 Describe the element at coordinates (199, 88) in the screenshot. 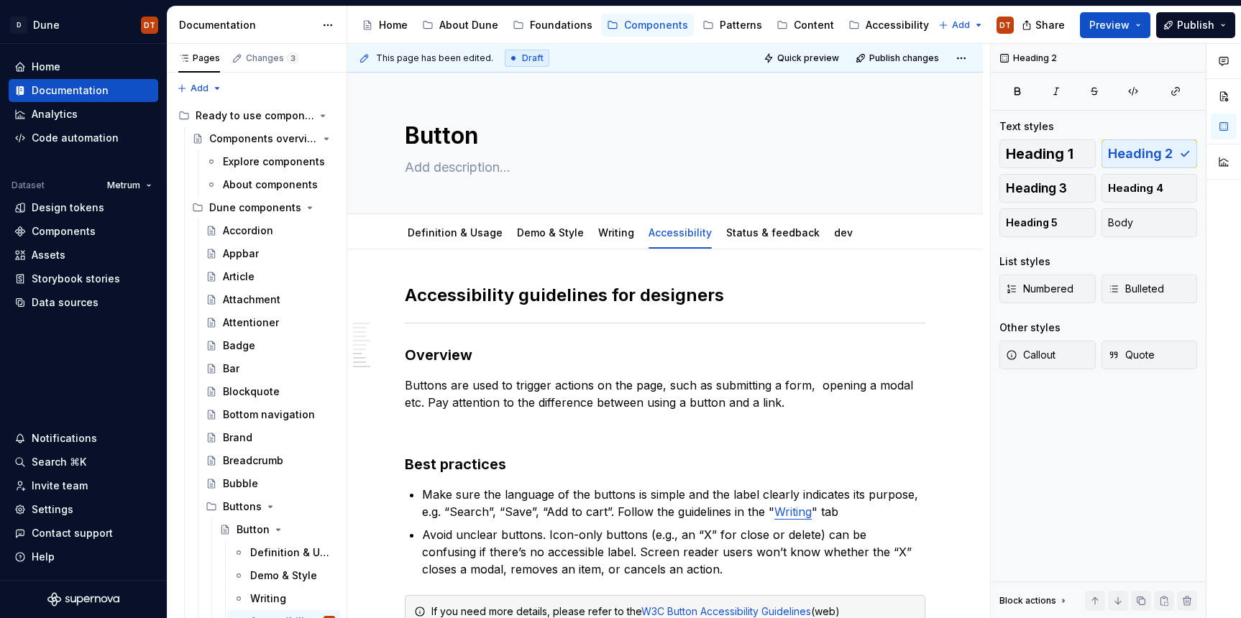

I see `button: Add` at that location.